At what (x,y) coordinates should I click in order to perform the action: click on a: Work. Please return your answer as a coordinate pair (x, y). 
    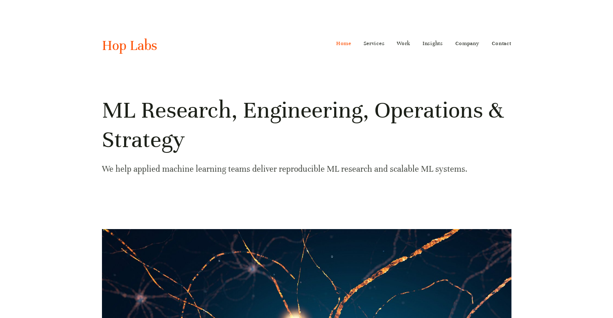
    Looking at the image, I should click on (403, 43).